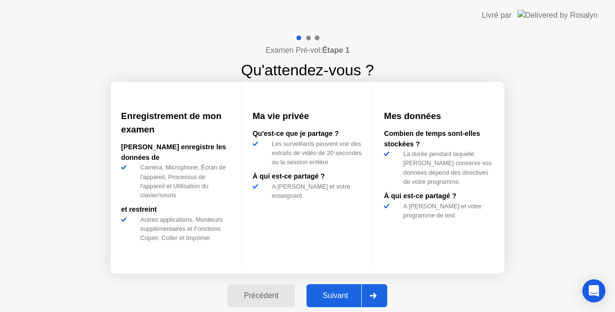 The width and height of the screenshot is (615, 312). What do you see at coordinates (261, 296) in the screenshot?
I see `div: Précédent` at bounding box center [261, 296].